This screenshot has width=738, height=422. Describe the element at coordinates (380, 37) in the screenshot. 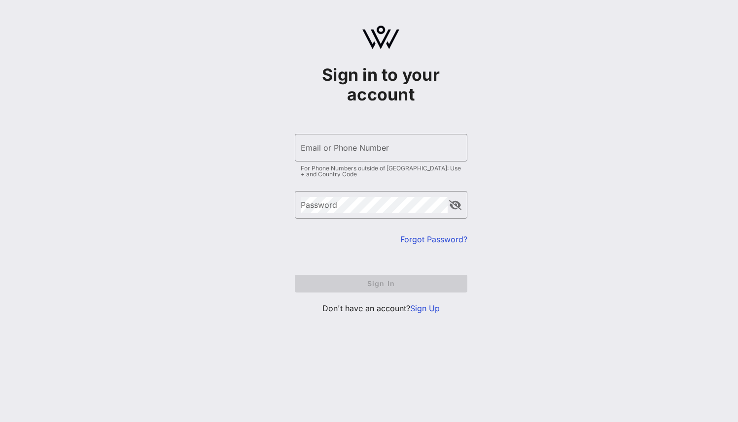

I see `img: logo.svg` at that location.